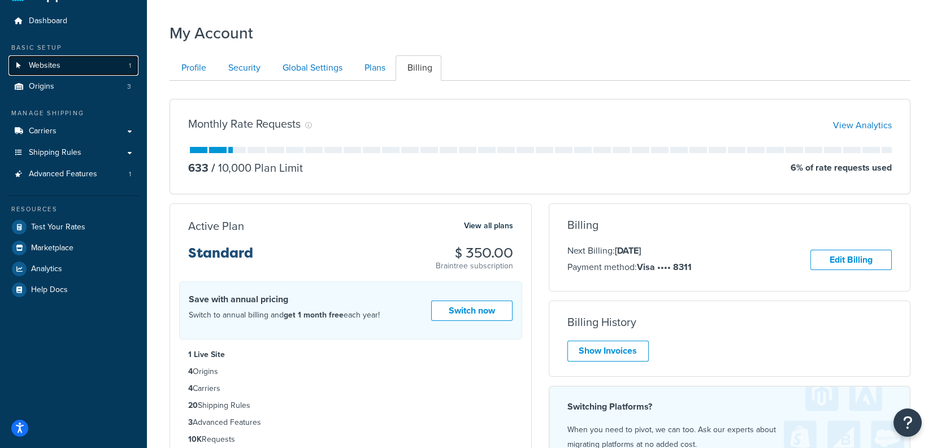 Image resolution: width=933 pixels, height=448 pixels. Describe the element at coordinates (73, 227) in the screenshot. I see `a: Test Your Rates` at that location.